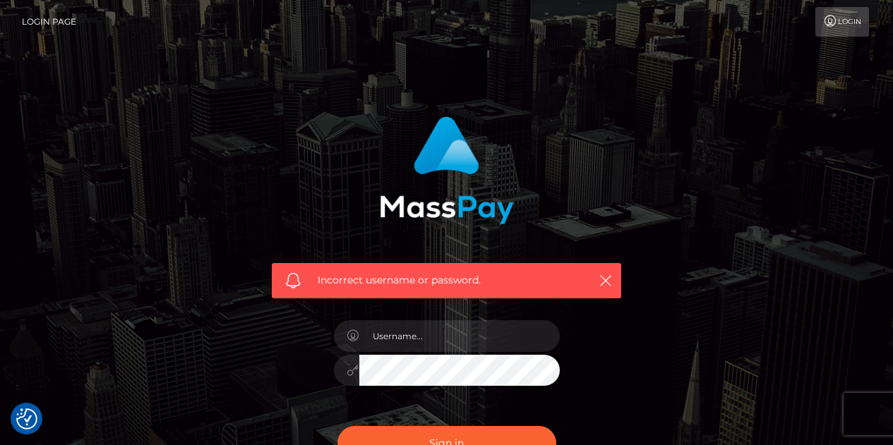 The height and width of the screenshot is (445, 893). Describe the element at coordinates (459, 336) in the screenshot. I see `input: Username...` at that location.